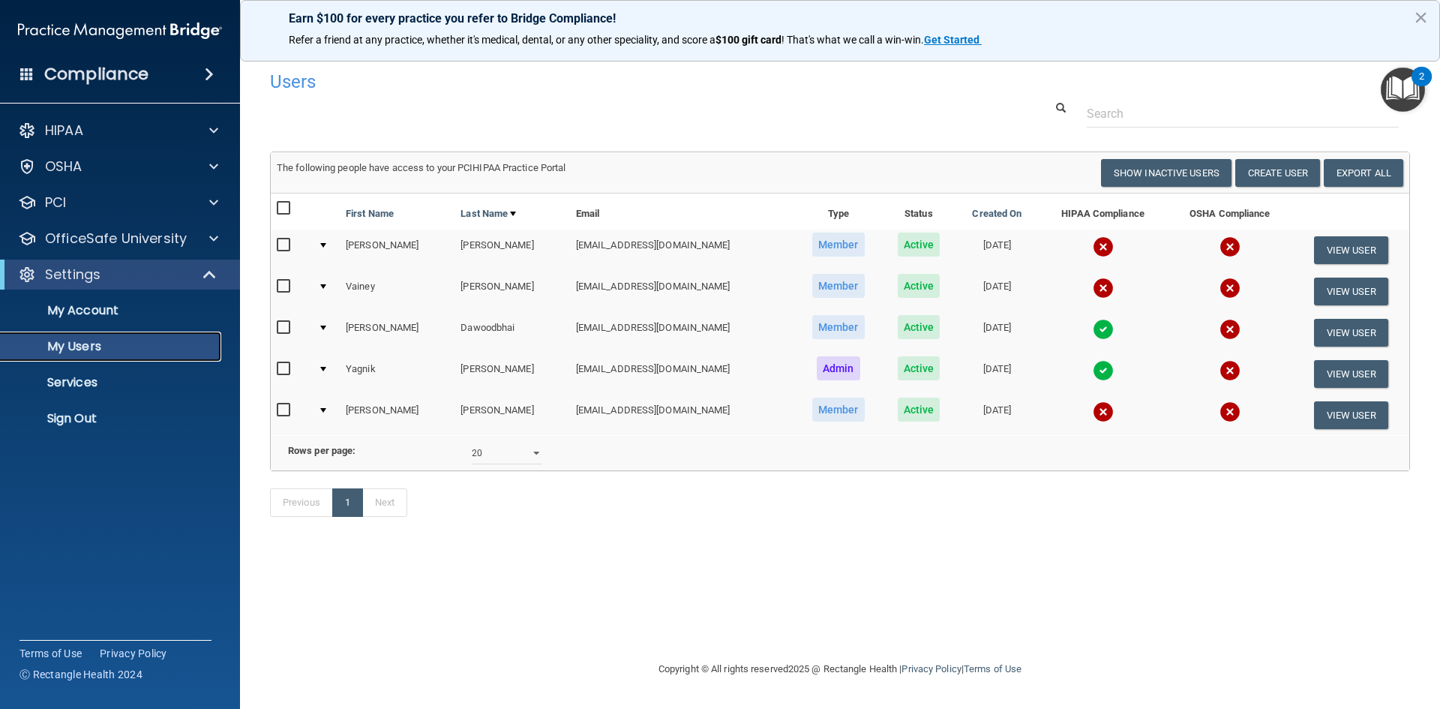 This screenshot has height=709, width=1440. What do you see at coordinates (64, 166) in the screenshot?
I see `p: OSHA` at bounding box center [64, 166].